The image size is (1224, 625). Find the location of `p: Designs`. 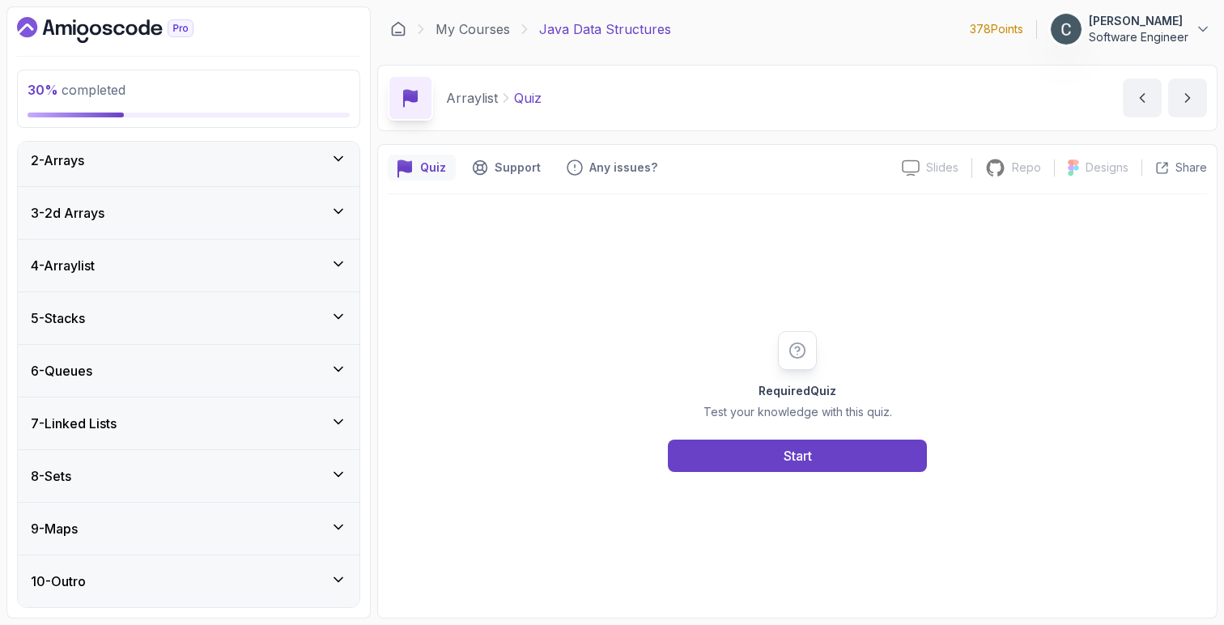

p: Designs is located at coordinates (1106, 168).